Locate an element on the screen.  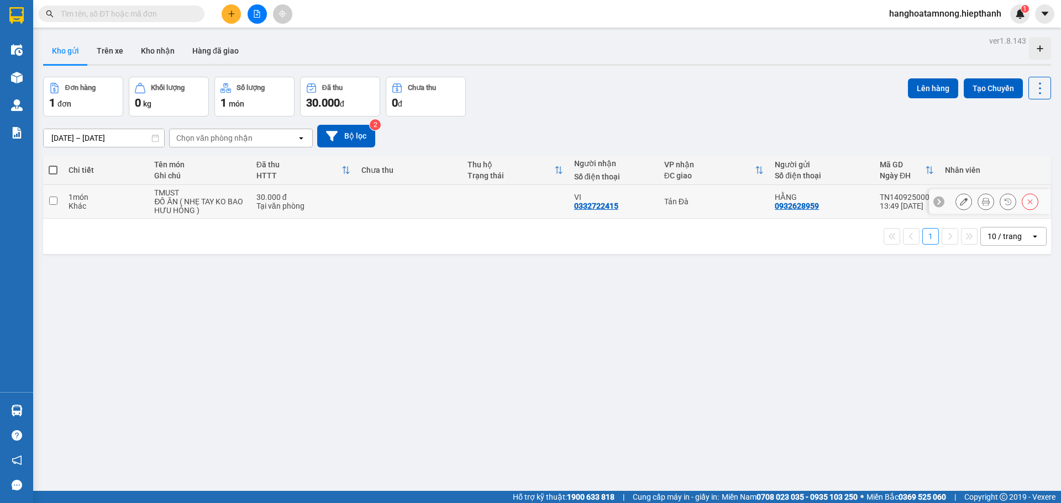
div: HẰNG is located at coordinates (821, 197).